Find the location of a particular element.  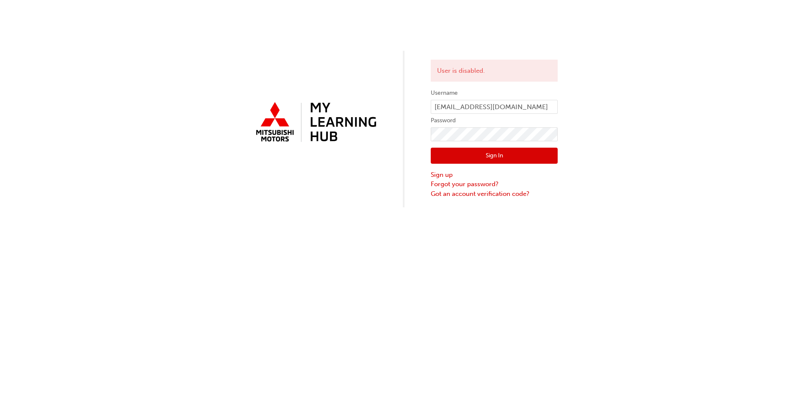

a: Forgot your password? is located at coordinates (494, 184).